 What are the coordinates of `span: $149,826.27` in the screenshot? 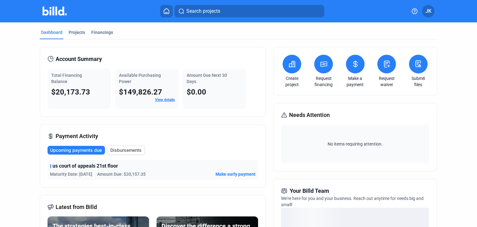 It's located at (140, 92).